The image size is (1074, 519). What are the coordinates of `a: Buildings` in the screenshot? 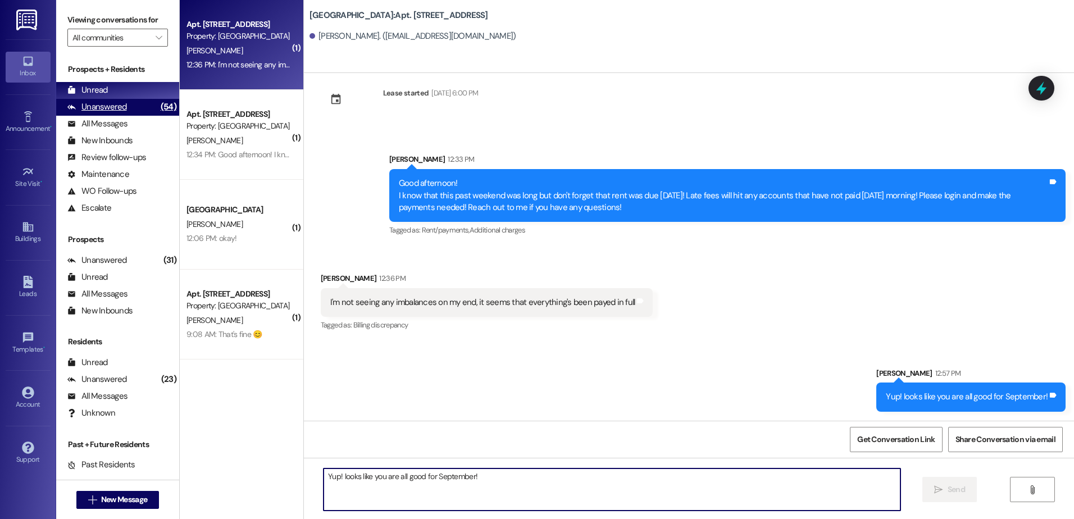 It's located at (28, 233).